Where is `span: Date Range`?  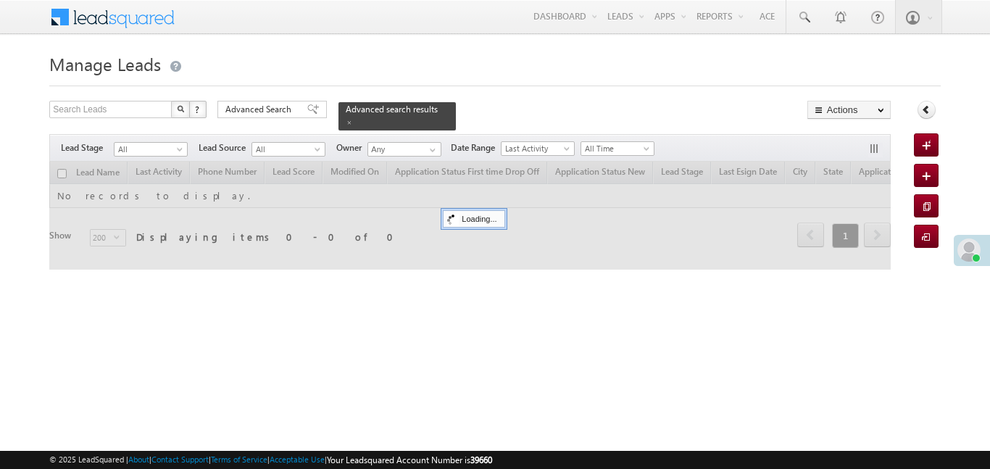
span: Date Range is located at coordinates (476, 148).